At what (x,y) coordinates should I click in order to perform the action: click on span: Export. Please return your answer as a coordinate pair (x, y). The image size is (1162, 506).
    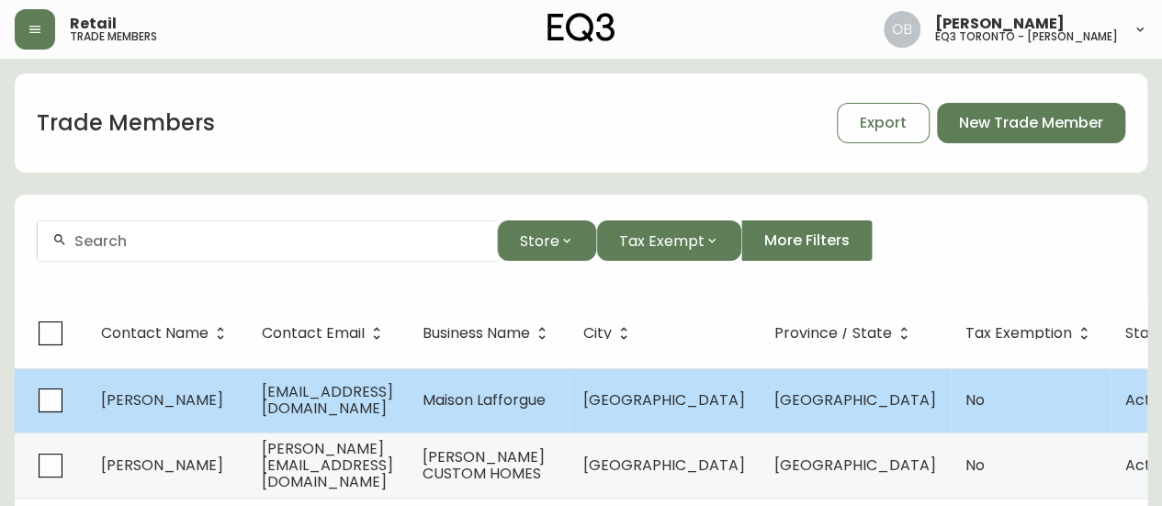
    Looking at the image, I should click on (883, 123).